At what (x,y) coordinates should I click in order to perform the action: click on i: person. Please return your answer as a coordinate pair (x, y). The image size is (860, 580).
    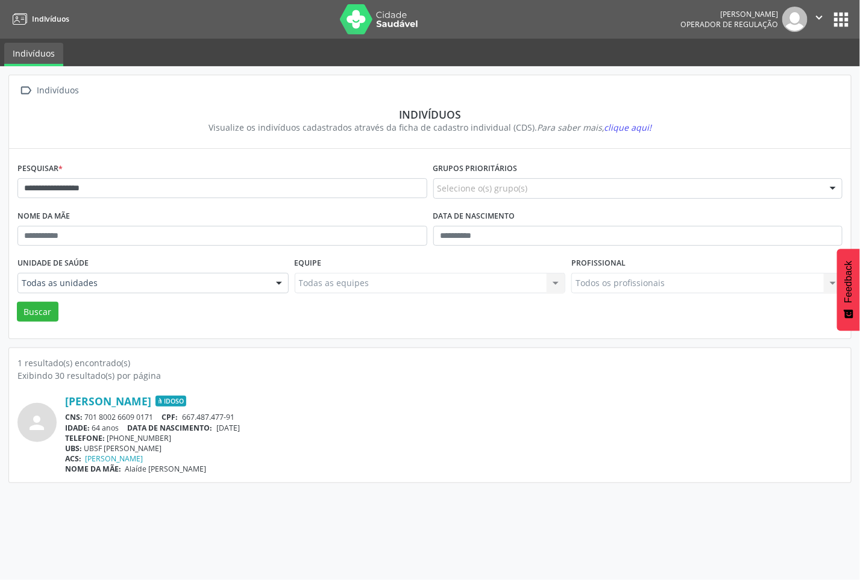
    Looking at the image, I should click on (37, 423).